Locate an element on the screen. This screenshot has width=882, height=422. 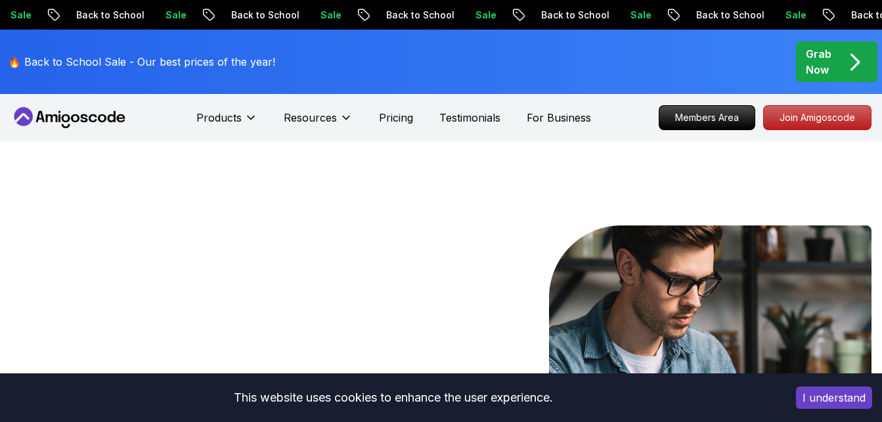
a: Pricing is located at coordinates (396, 118).